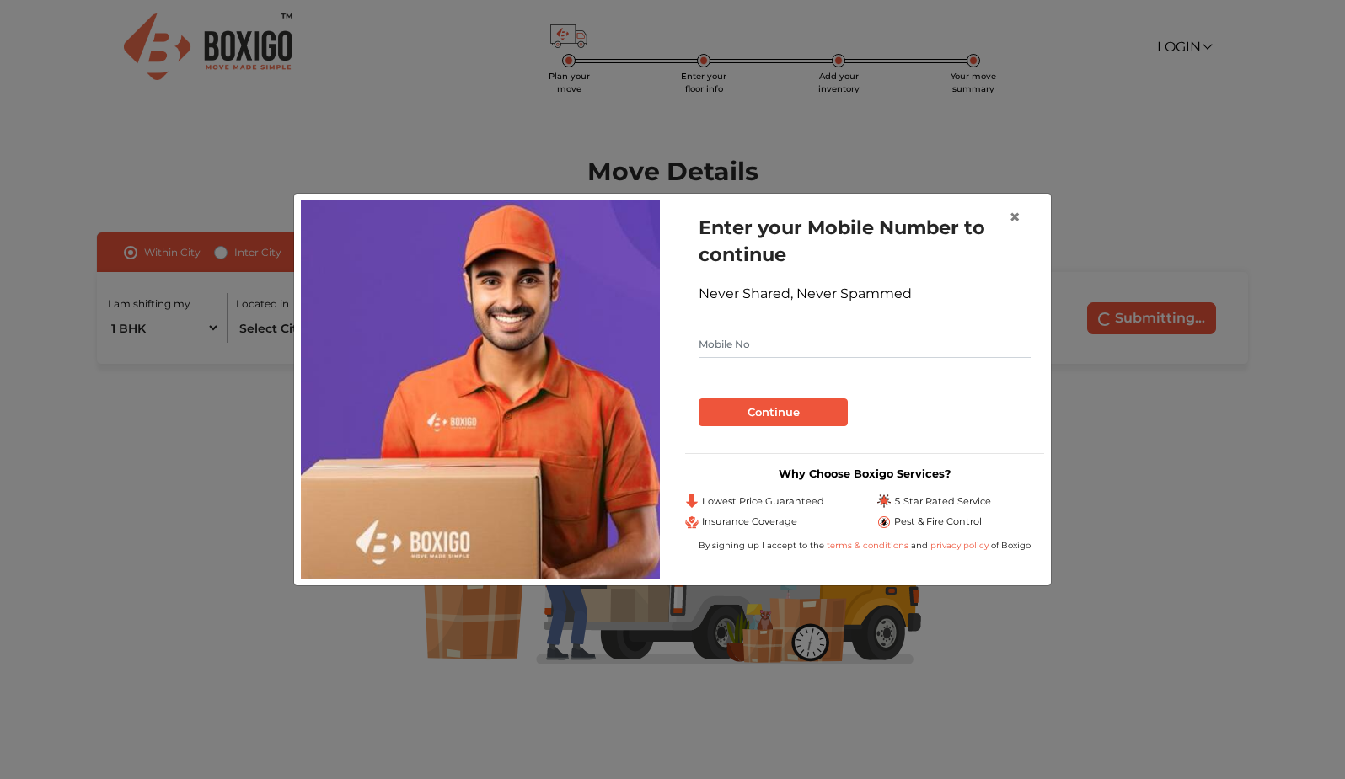  What do you see at coordinates (749, 522) in the screenshot?
I see `span: Insurance Coverage` at bounding box center [749, 522].